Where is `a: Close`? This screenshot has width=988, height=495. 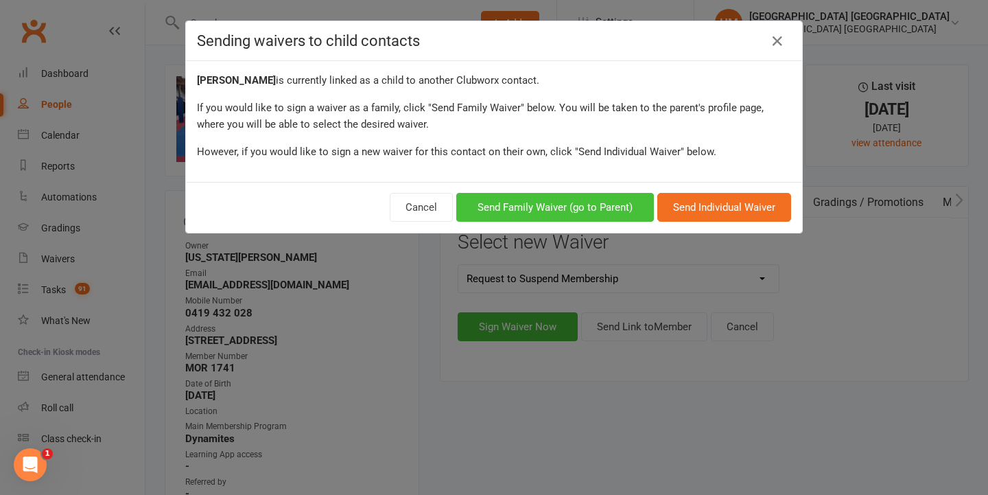 a: Close is located at coordinates (778, 41).